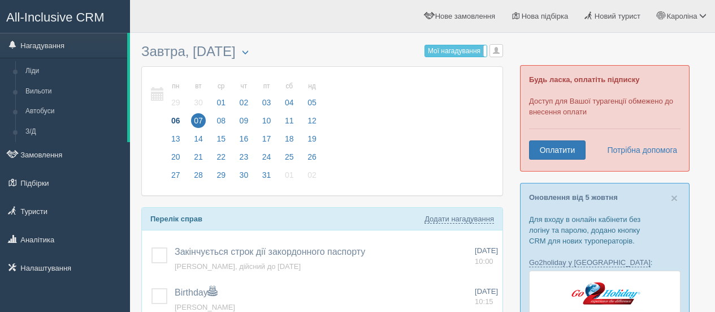 Image resolution: width=715 pixels, height=312 pixels. I want to click on span: 27, so click(176, 175).